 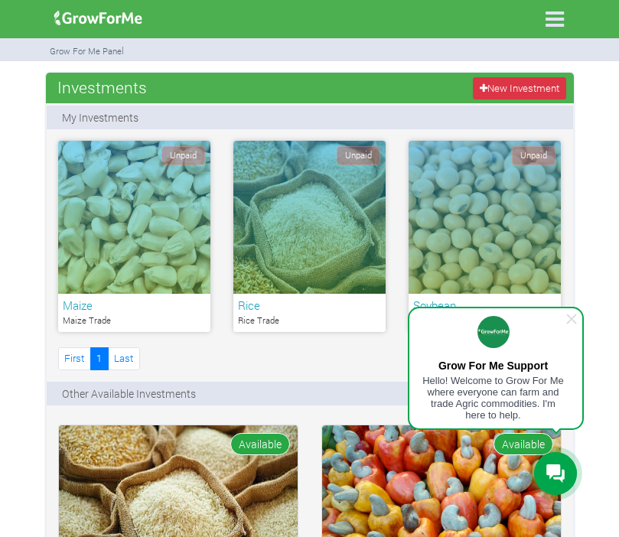 I want to click on p: Rice Trade, so click(x=309, y=321).